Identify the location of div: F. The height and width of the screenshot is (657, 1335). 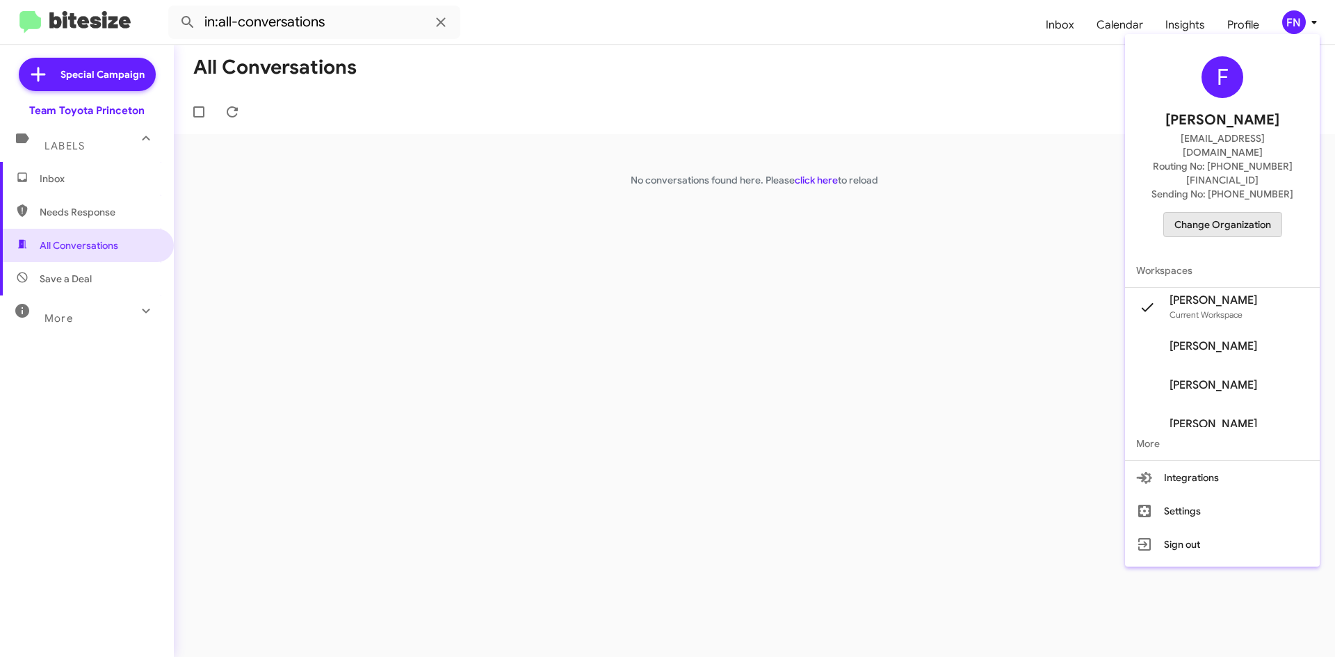
(1222, 77).